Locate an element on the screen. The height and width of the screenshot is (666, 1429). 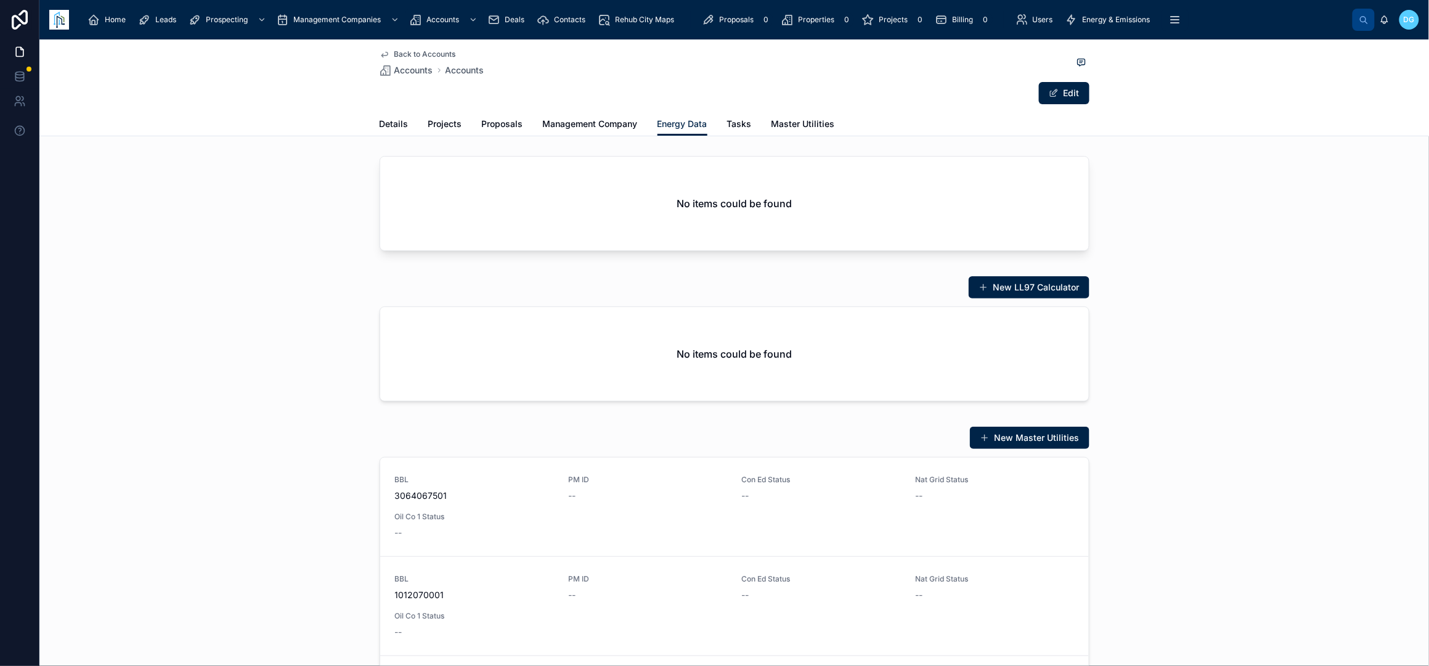
a: Management Companies is located at coordinates (339, 20).